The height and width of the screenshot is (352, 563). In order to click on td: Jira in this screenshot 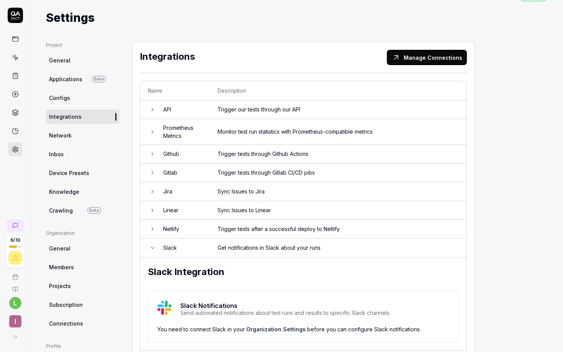, I will do `click(183, 192)`.